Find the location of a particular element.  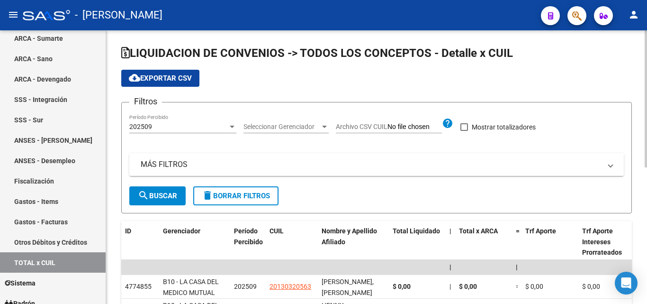

button: Buscar is located at coordinates (157, 196).